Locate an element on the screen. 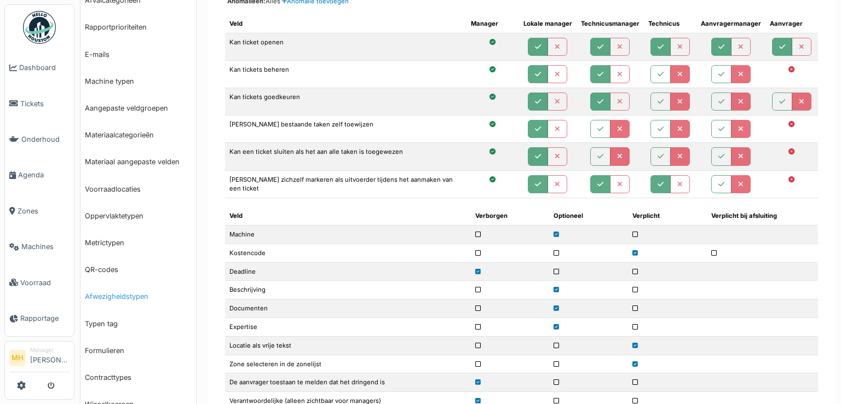 The image size is (841, 404). td: Machine is located at coordinates (348, 235).